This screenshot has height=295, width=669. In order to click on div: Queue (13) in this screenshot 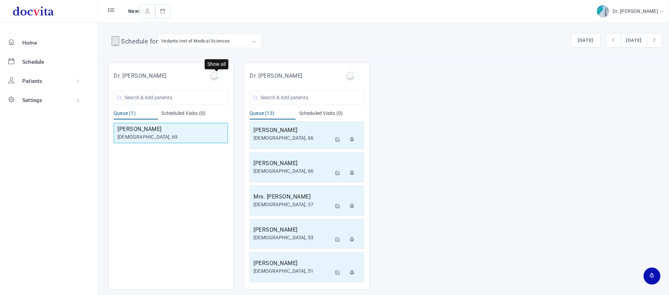, I will do `click(273, 115)`.